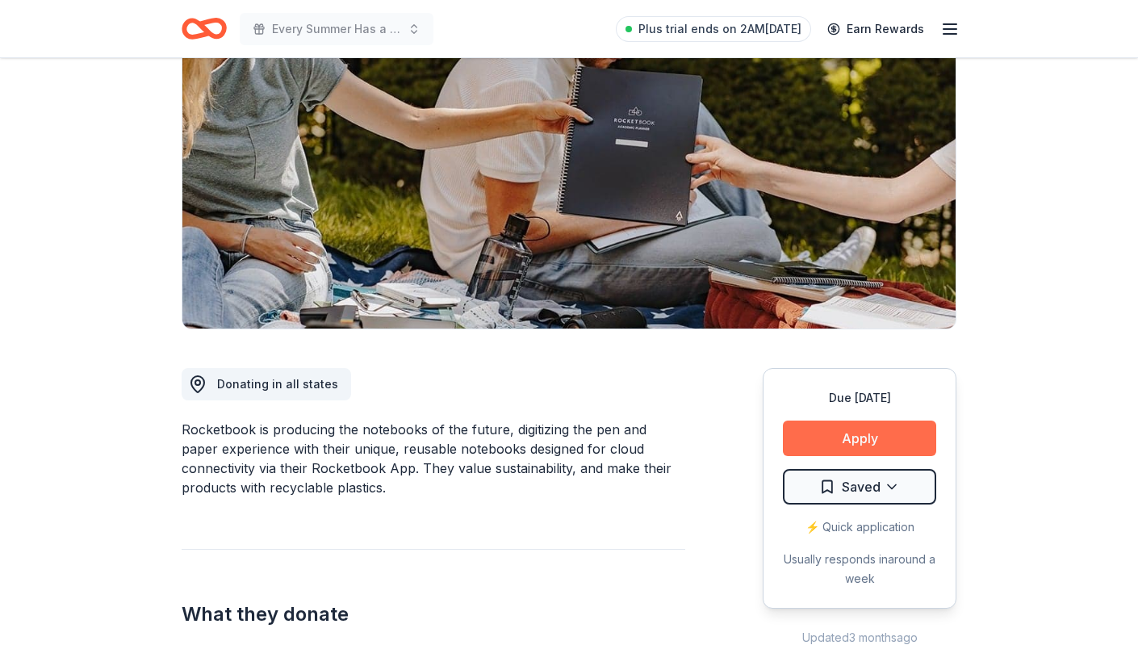  What do you see at coordinates (337, 29) in the screenshot?
I see `span: Every Summer Has a Story 2025 Fundraiser` at bounding box center [337, 29].